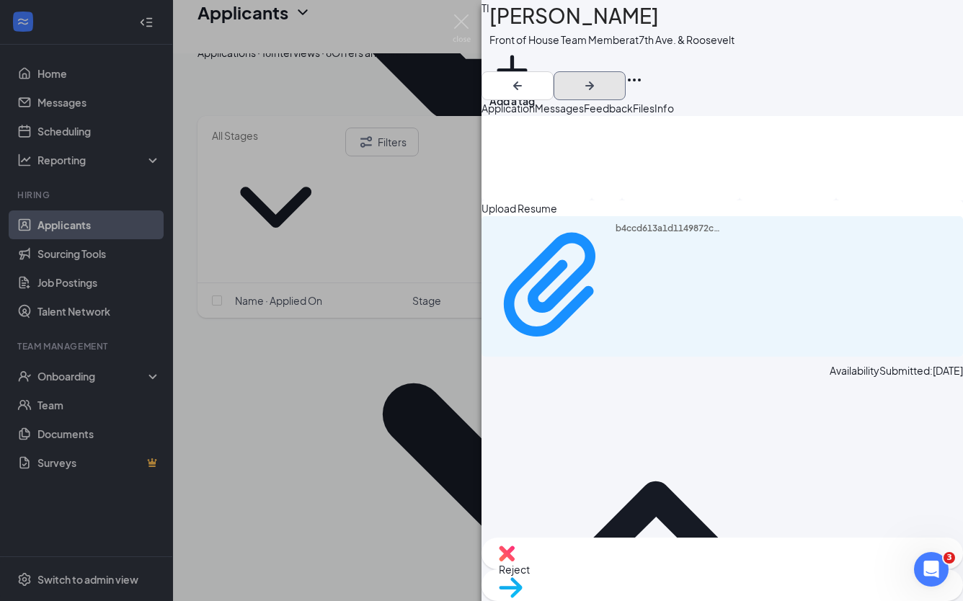  Describe the element at coordinates (553, 286) in the screenshot. I see `svg: Paperclip` at that location.